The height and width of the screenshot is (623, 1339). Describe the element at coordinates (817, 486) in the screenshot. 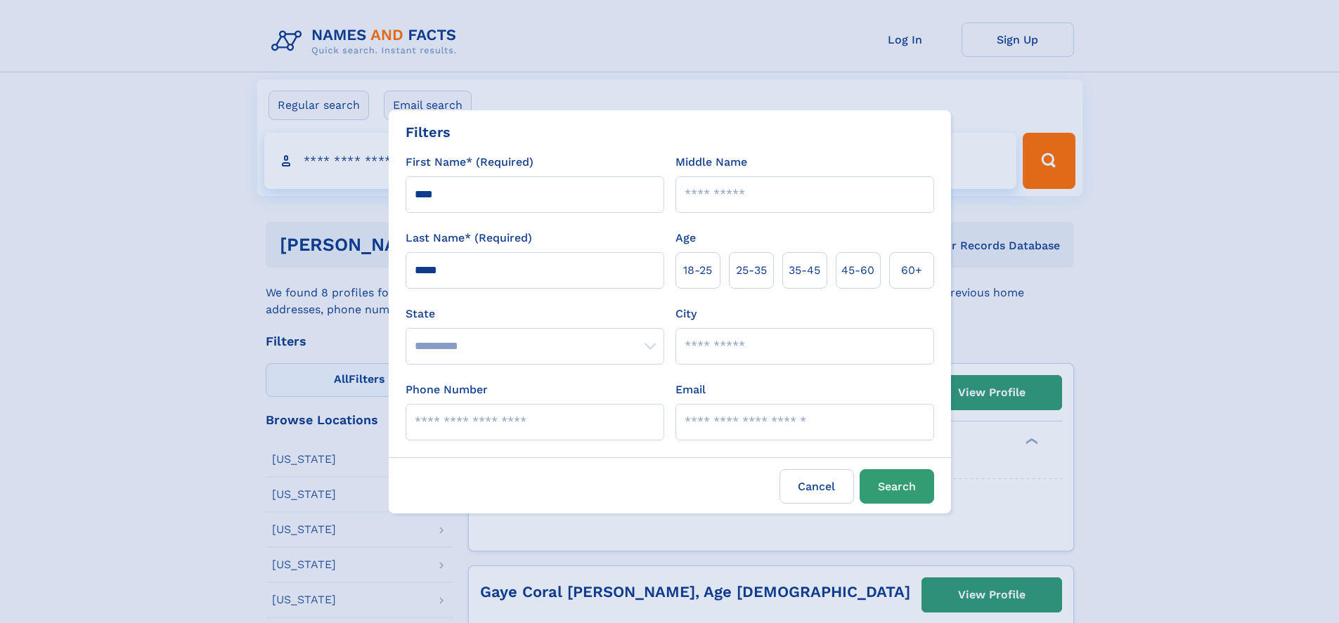

I see `label: Cancel` at that location.